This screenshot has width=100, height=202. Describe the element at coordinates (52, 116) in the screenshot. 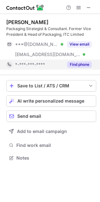

I see `button: Send email` at that location.